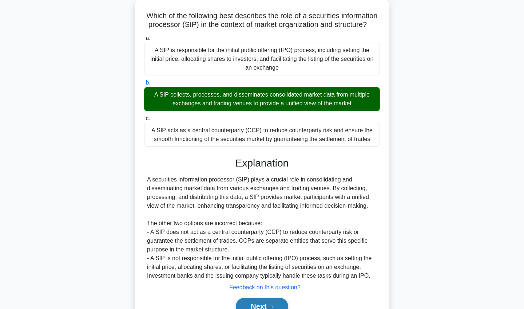  Describe the element at coordinates (148, 38) in the screenshot. I see `span: a.` at that location.